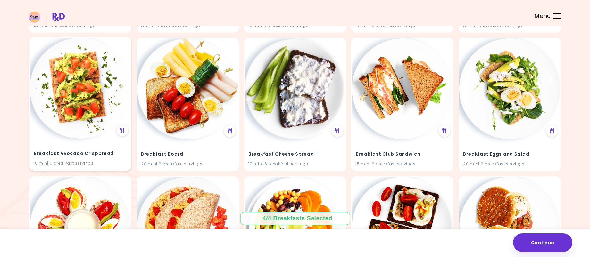  Describe the element at coordinates (543, 243) in the screenshot. I see `button: Continue` at that location.